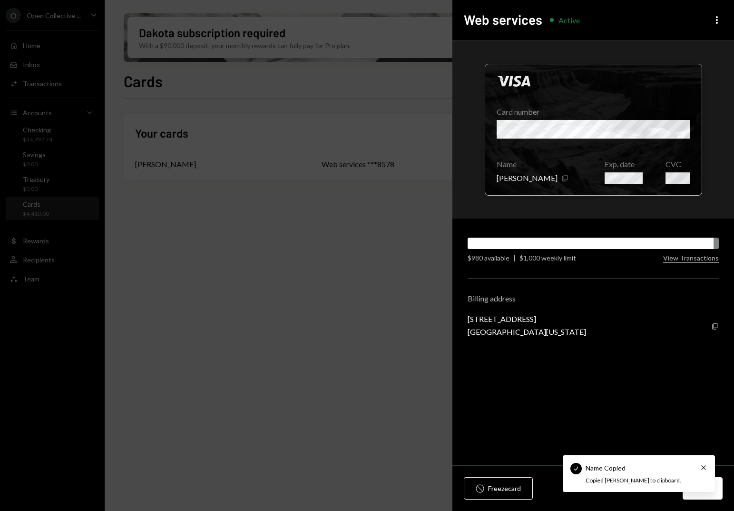 This screenshot has width=734, height=511. I want to click on div: Freeze card, so click(504, 488).